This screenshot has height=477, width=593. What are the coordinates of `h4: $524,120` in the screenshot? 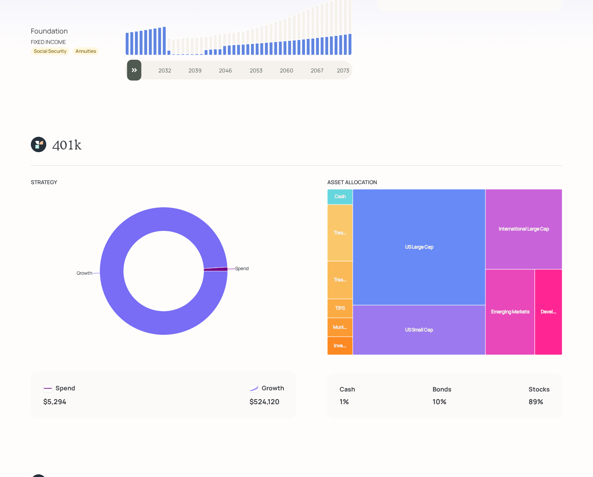 It's located at (267, 402).